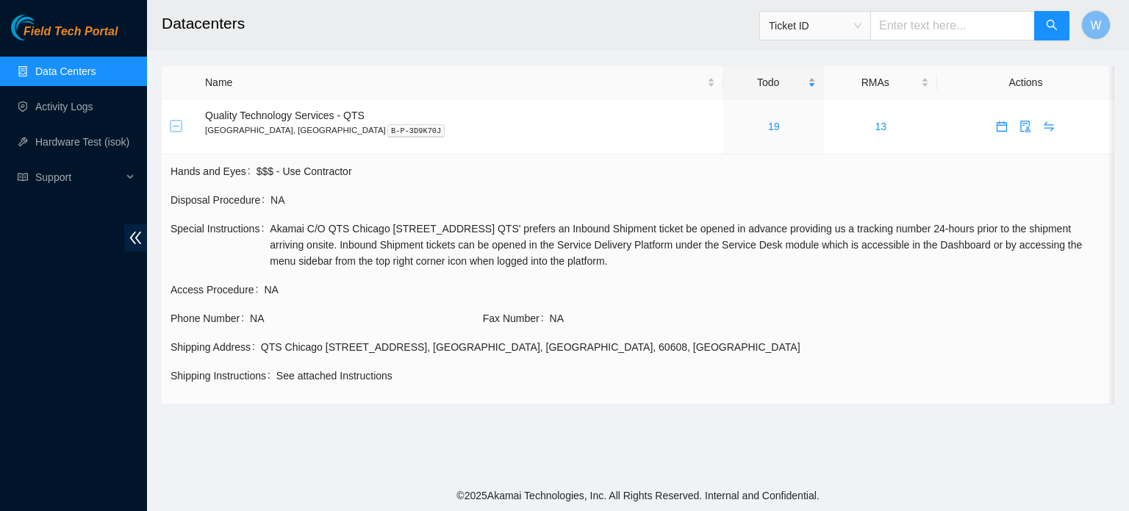 The image size is (1129, 511). Describe the element at coordinates (65, 71) in the screenshot. I see `a: Data Centers` at that location.